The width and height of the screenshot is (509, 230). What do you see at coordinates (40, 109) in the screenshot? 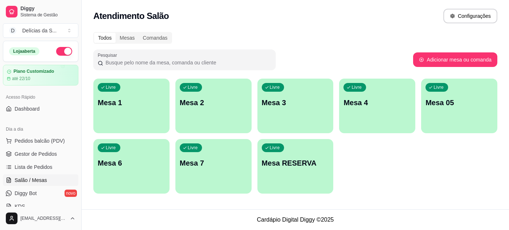
I see `a: Dashboard` at bounding box center [40, 109].